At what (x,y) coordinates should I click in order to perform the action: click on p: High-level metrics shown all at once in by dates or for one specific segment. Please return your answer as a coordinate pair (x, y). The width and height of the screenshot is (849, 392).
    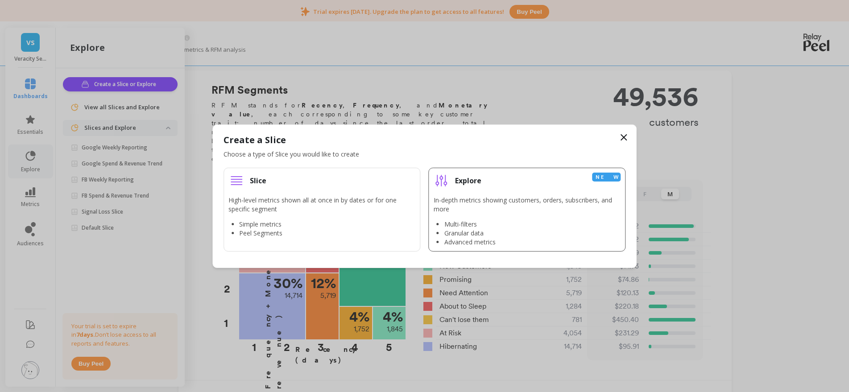
    Looking at the image, I should click on (322, 205).